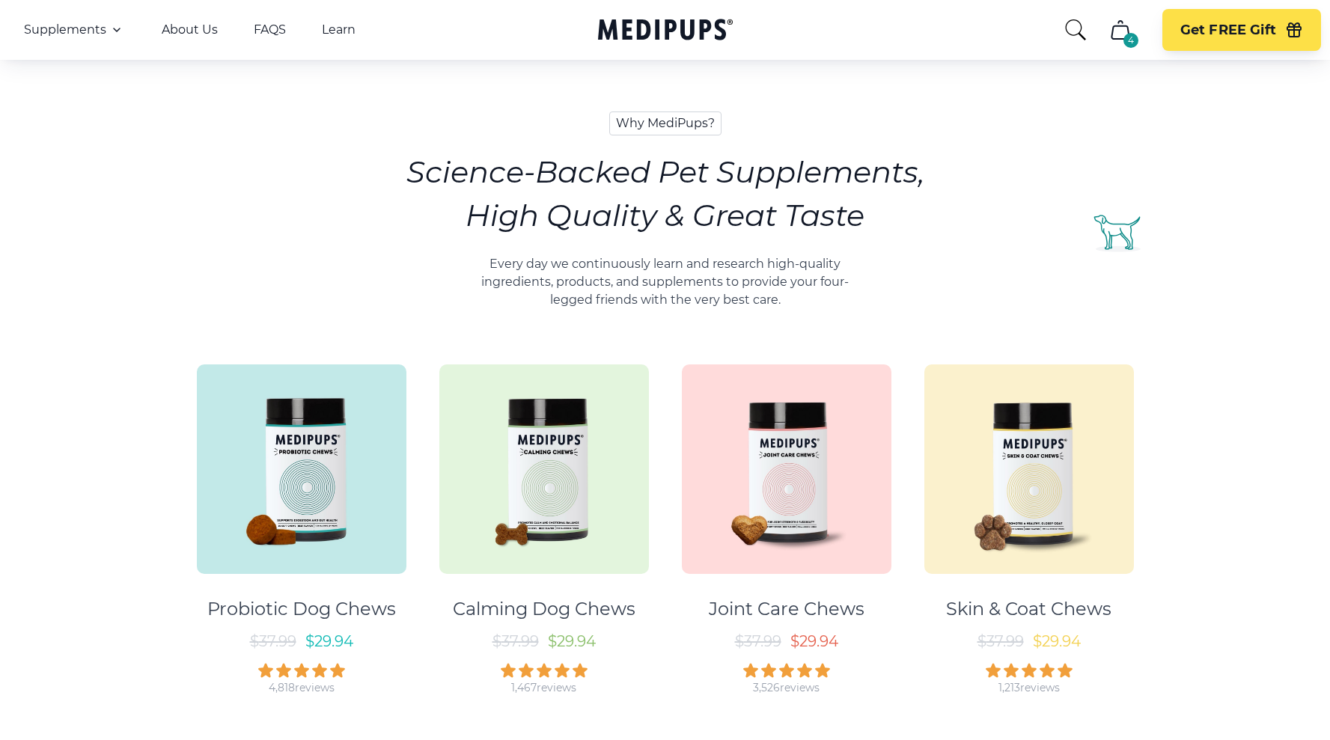 The width and height of the screenshot is (1330, 740). I want to click on a: Medipups, so click(666, 31).